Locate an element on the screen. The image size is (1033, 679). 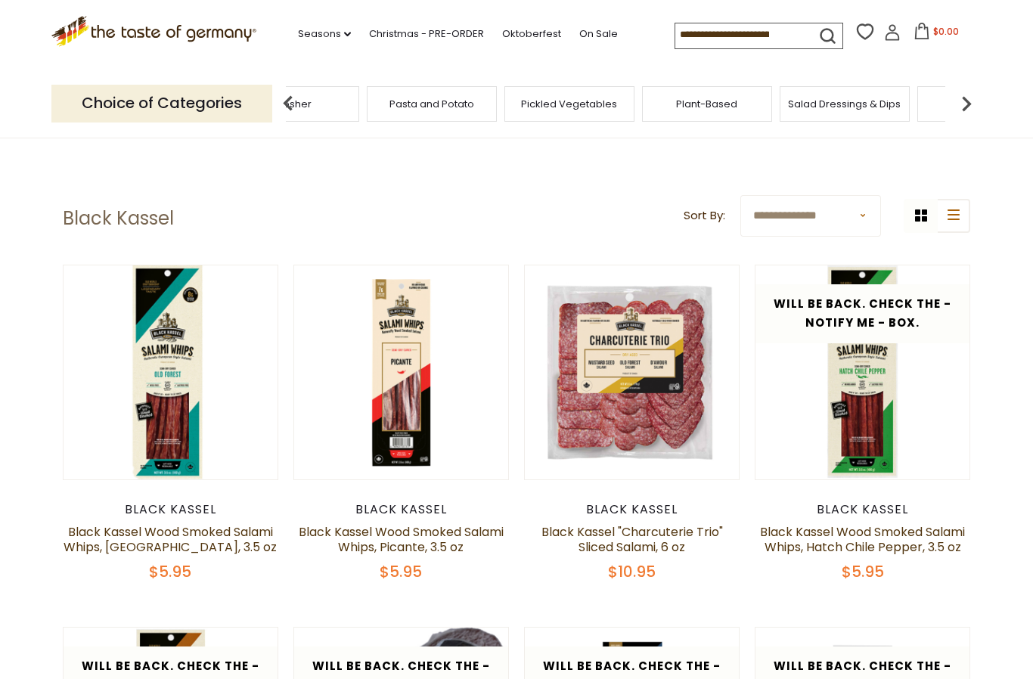
a: Pickled Vegetables is located at coordinates (569, 104).